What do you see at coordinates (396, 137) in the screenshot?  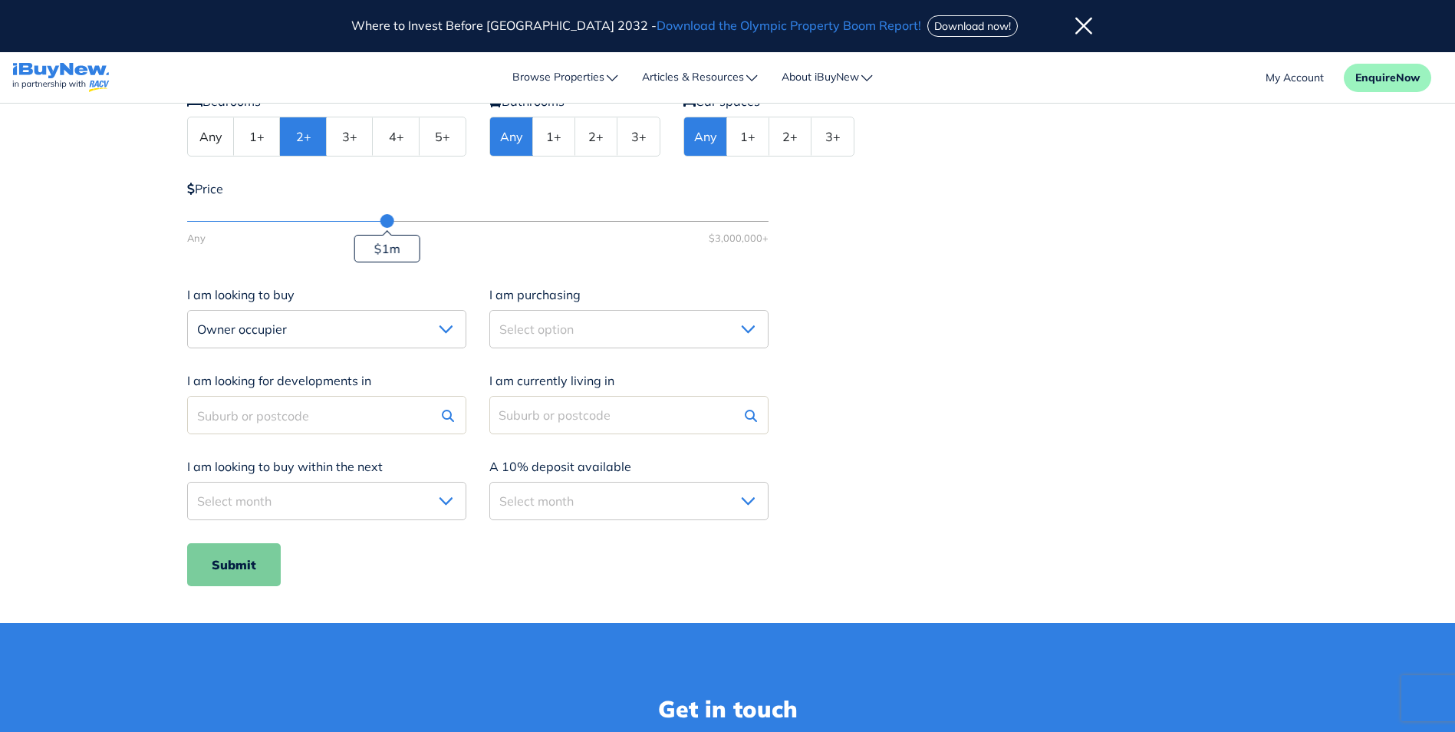 I see `button: 4+` at bounding box center [396, 137].